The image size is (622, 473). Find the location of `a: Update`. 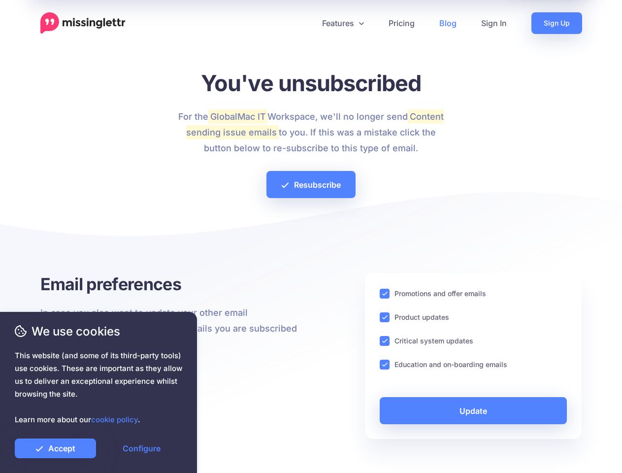

a: Update is located at coordinates (474, 411).